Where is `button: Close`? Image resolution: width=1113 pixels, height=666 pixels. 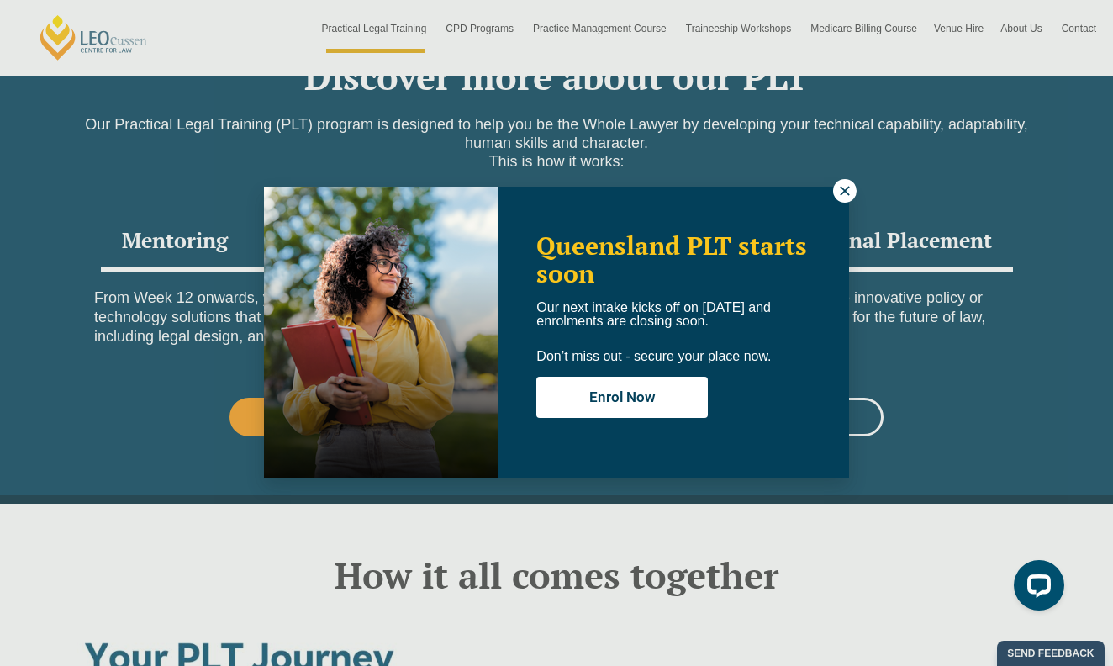 button: Close is located at coordinates (845, 191).